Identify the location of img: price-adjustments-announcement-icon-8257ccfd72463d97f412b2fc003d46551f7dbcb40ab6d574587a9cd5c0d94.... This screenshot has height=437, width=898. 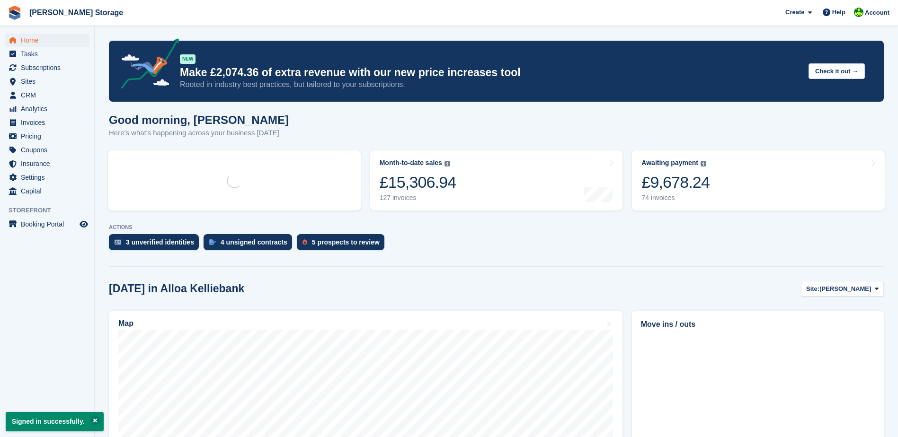
(146, 65).